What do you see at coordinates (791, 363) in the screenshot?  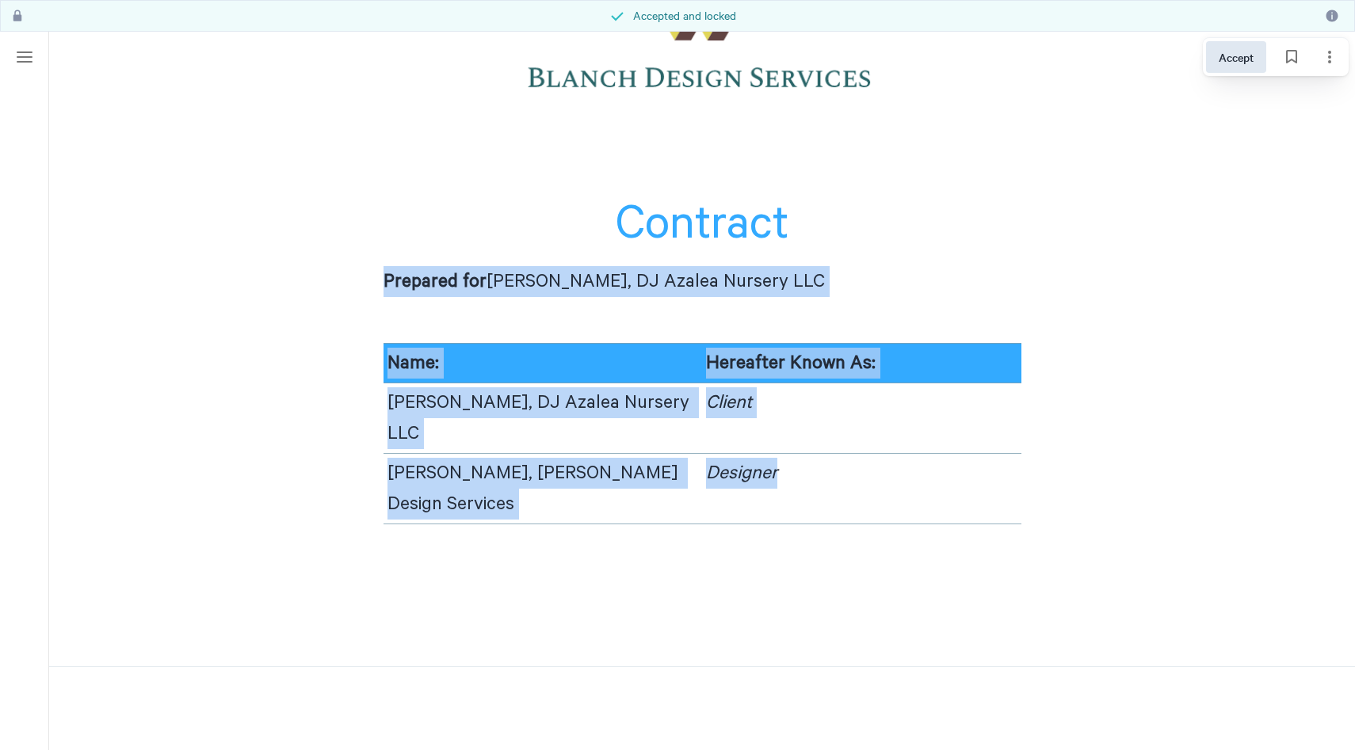 I see `span: Hereafter Known As:` at bounding box center [791, 363].